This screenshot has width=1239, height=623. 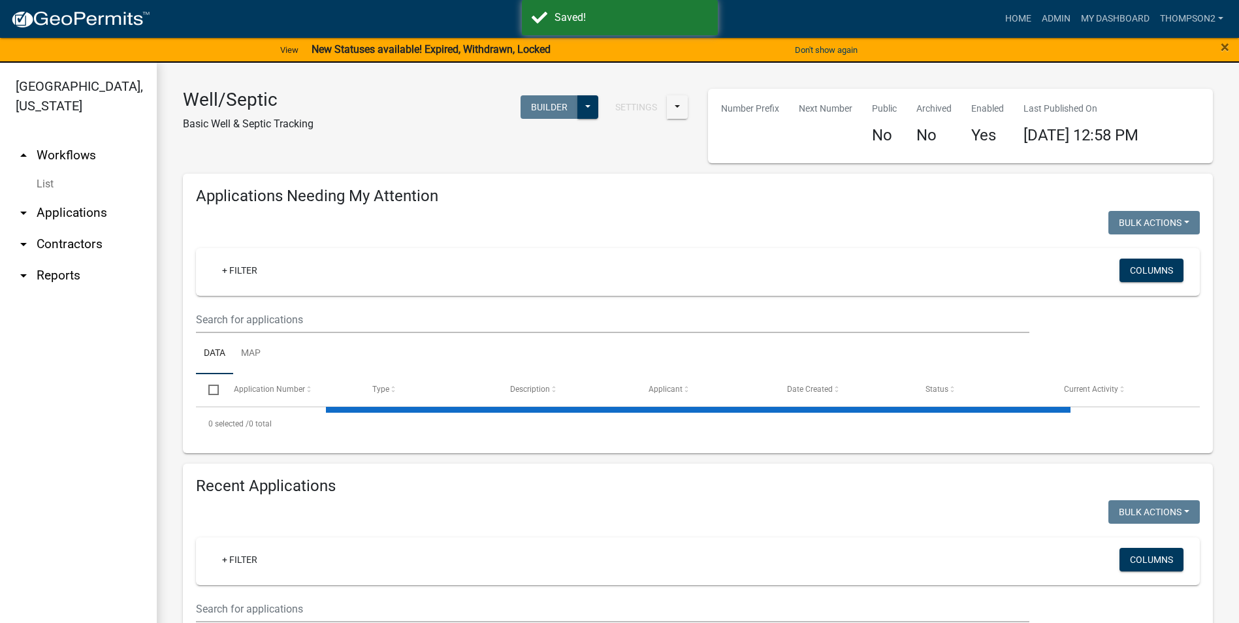 What do you see at coordinates (1225, 47) in the screenshot?
I see `button: Close` at bounding box center [1225, 47].